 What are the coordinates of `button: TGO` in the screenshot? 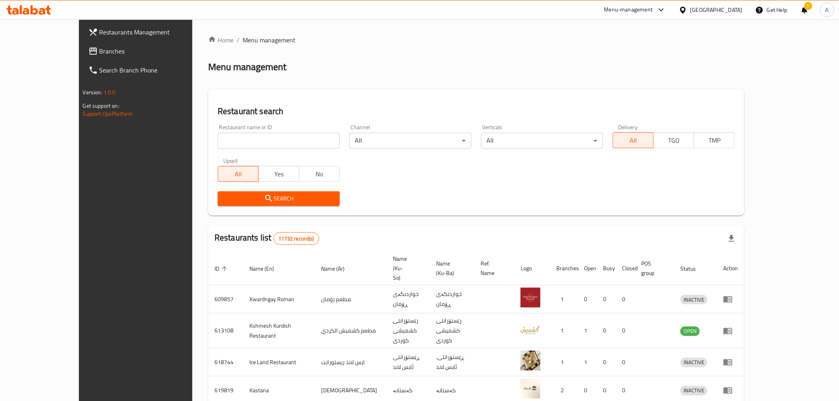 It's located at (673, 140).